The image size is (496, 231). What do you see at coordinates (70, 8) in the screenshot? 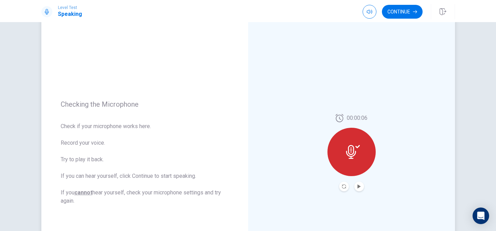
I see `span: Level Test` at bounding box center [70, 8].